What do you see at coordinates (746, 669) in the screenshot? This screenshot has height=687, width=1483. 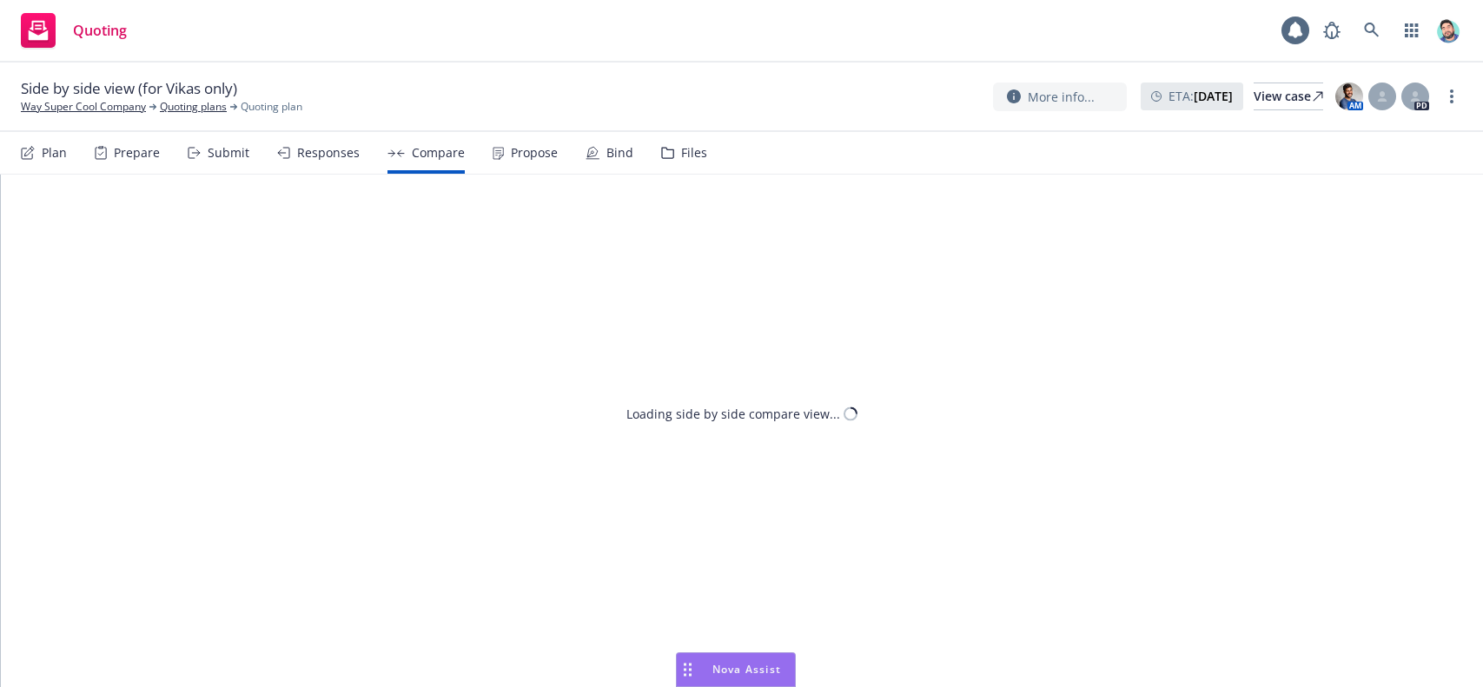 I see `span: Nova Assist` at bounding box center [746, 669].